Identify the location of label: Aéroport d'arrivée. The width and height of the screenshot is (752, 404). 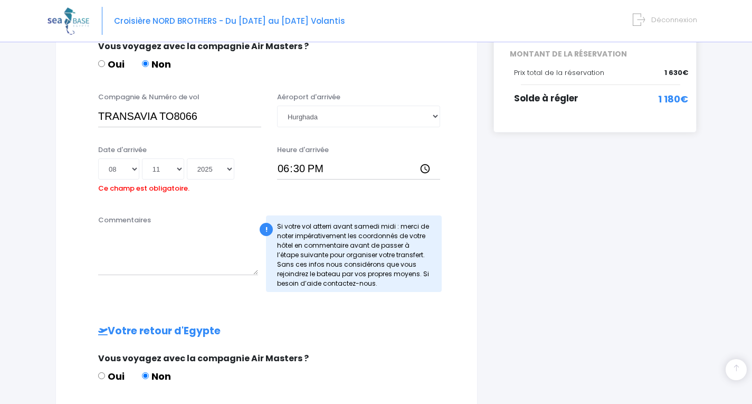
(309, 97).